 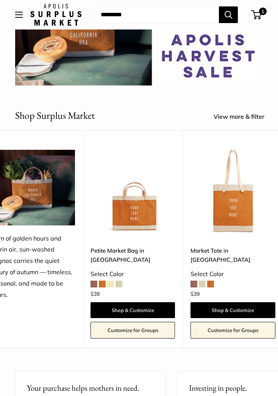 What do you see at coordinates (232, 192) in the screenshot?
I see `img: Market Tote in Cognac` at bounding box center [232, 192].